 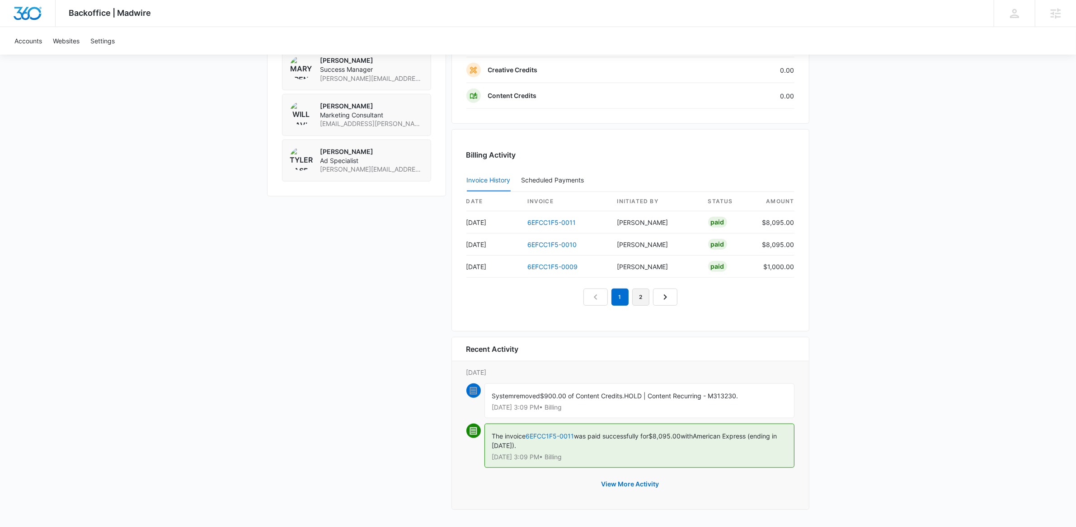 I want to click on th: invoice, so click(x=565, y=202).